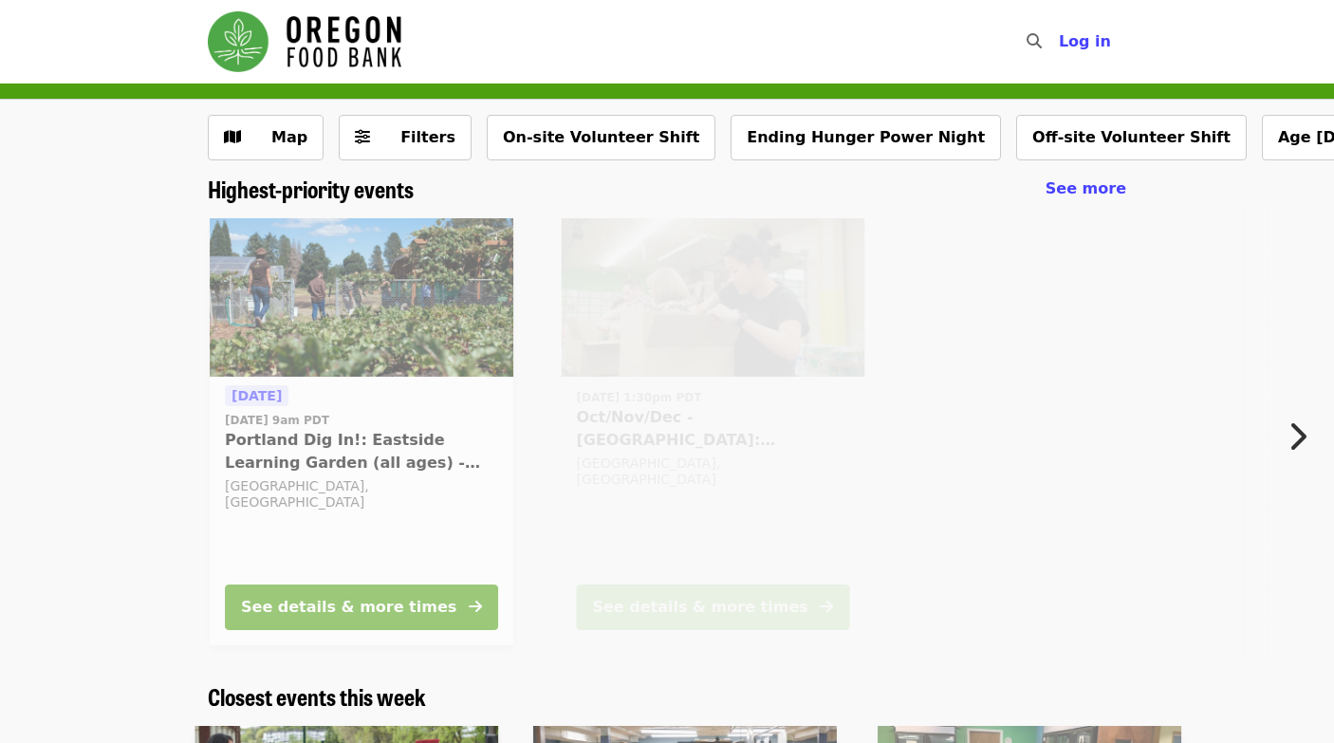  I want to click on button: Show map view, so click(266, 138).